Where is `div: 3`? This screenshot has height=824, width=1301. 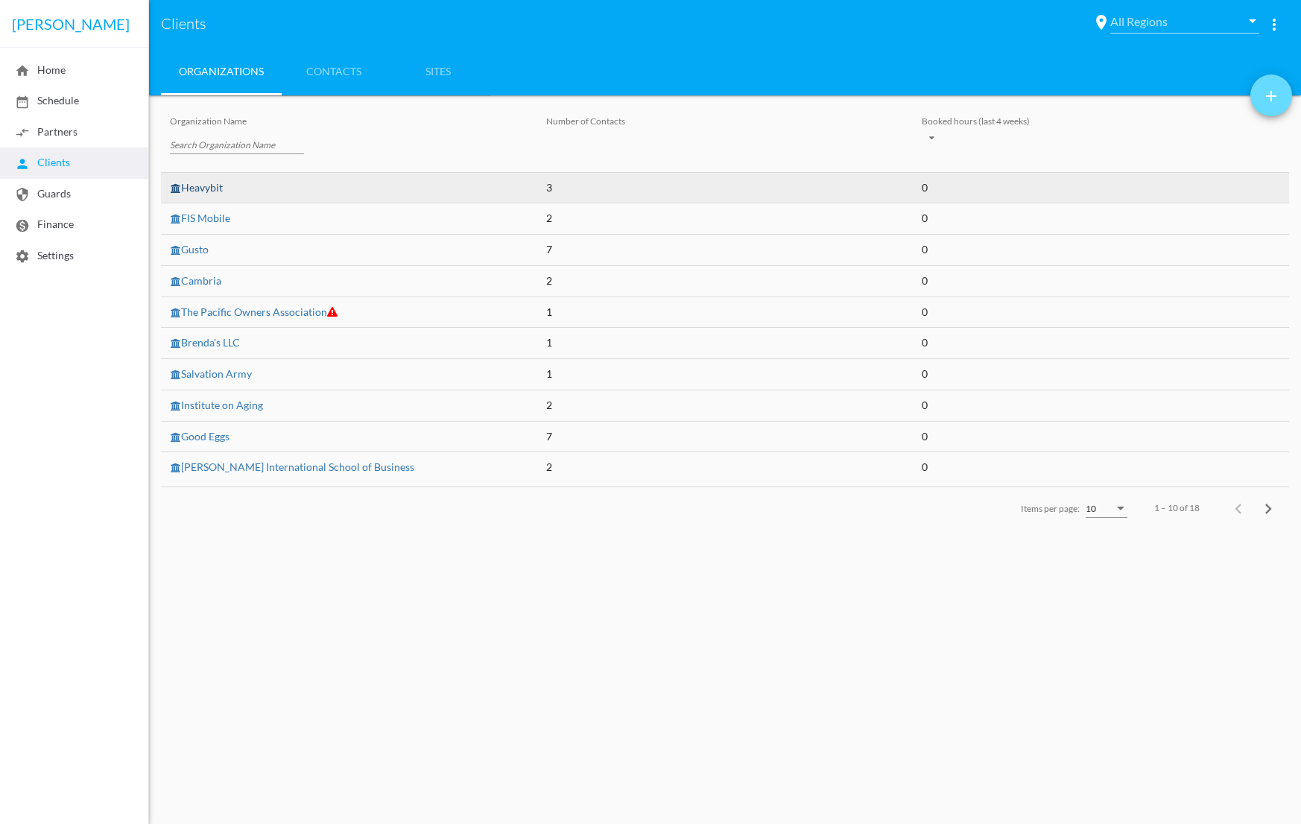 div: 3 is located at coordinates (725, 188).